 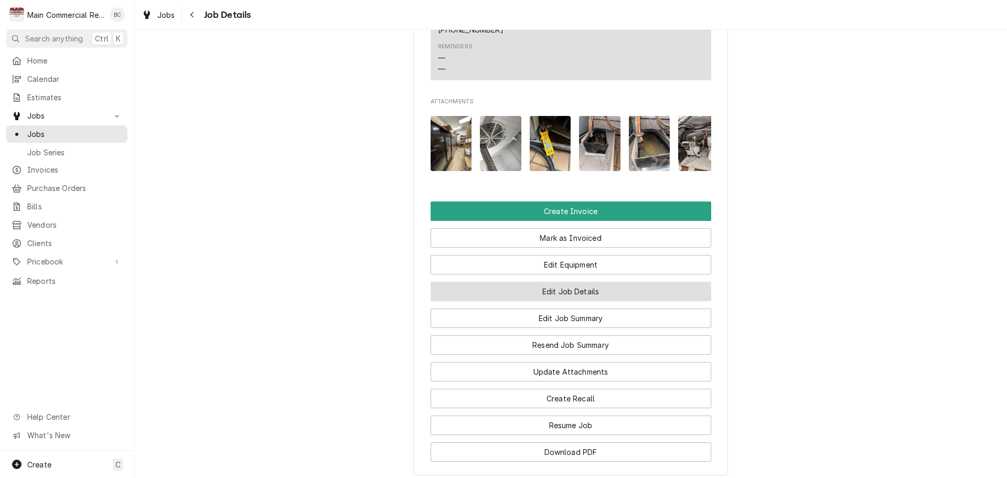 What do you see at coordinates (570, 237) in the screenshot?
I see `button: Mark as Invoiced` at bounding box center [570, 237].